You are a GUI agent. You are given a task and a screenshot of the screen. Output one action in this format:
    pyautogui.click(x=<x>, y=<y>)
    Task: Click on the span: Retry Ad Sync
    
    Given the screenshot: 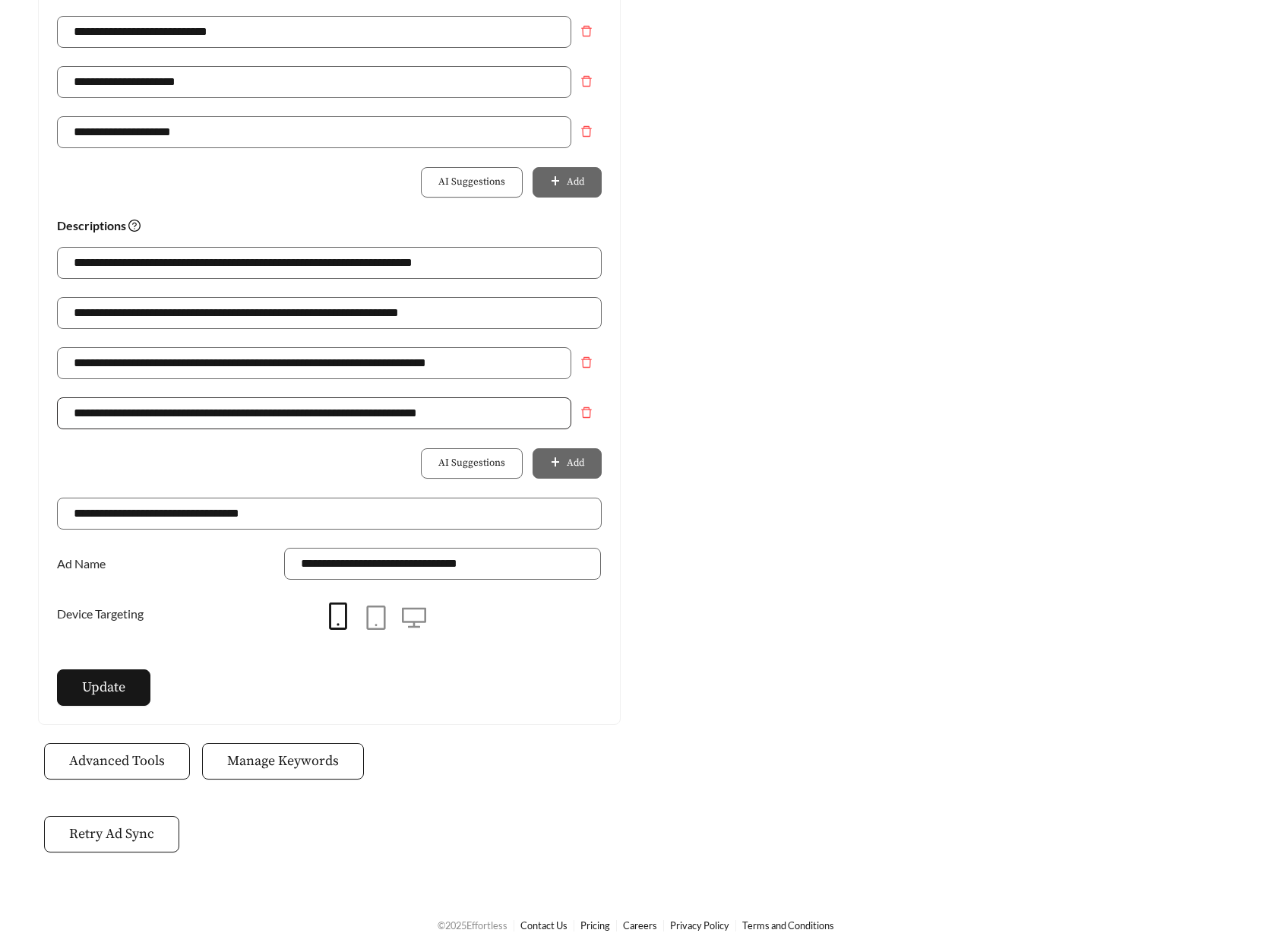 What is the action you would take?
    pyautogui.click(x=112, y=834)
    